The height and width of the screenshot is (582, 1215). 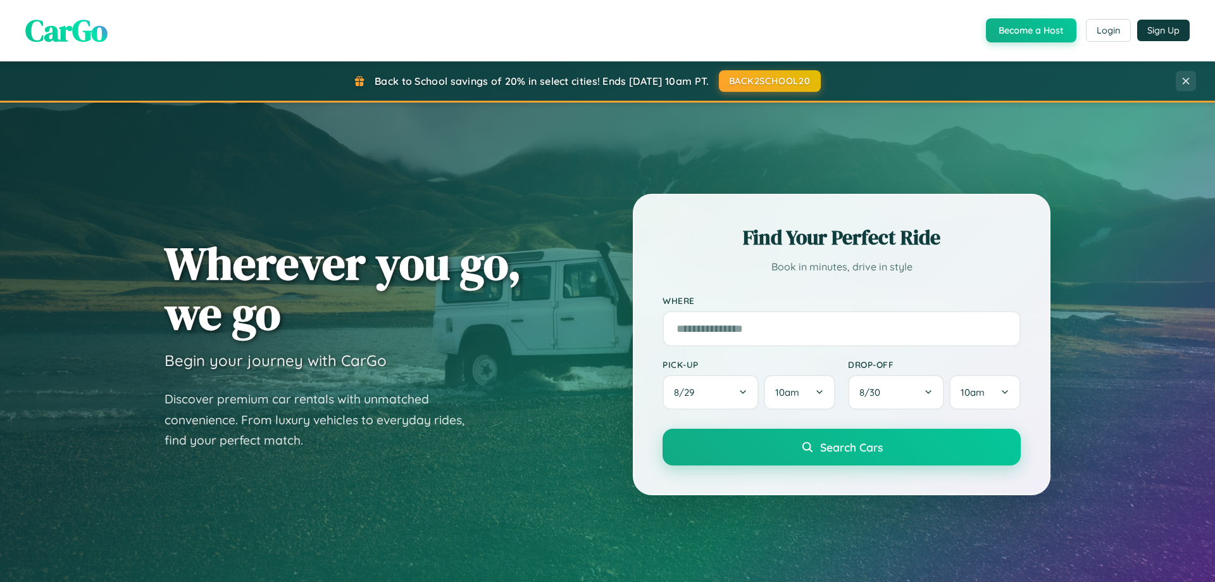 I want to click on label: Pick-up, so click(x=749, y=364).